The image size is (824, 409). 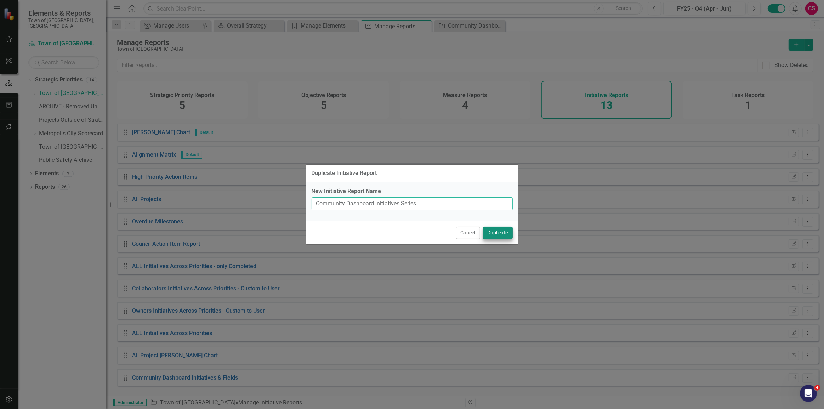 I want to click on div: Duplicate Initiative Report, so click(x=344, y=173).